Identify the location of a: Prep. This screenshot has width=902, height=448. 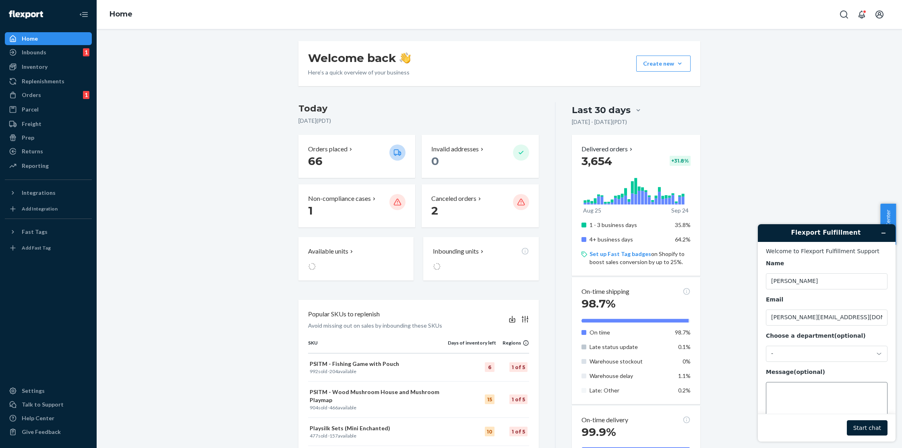
(48, 138).